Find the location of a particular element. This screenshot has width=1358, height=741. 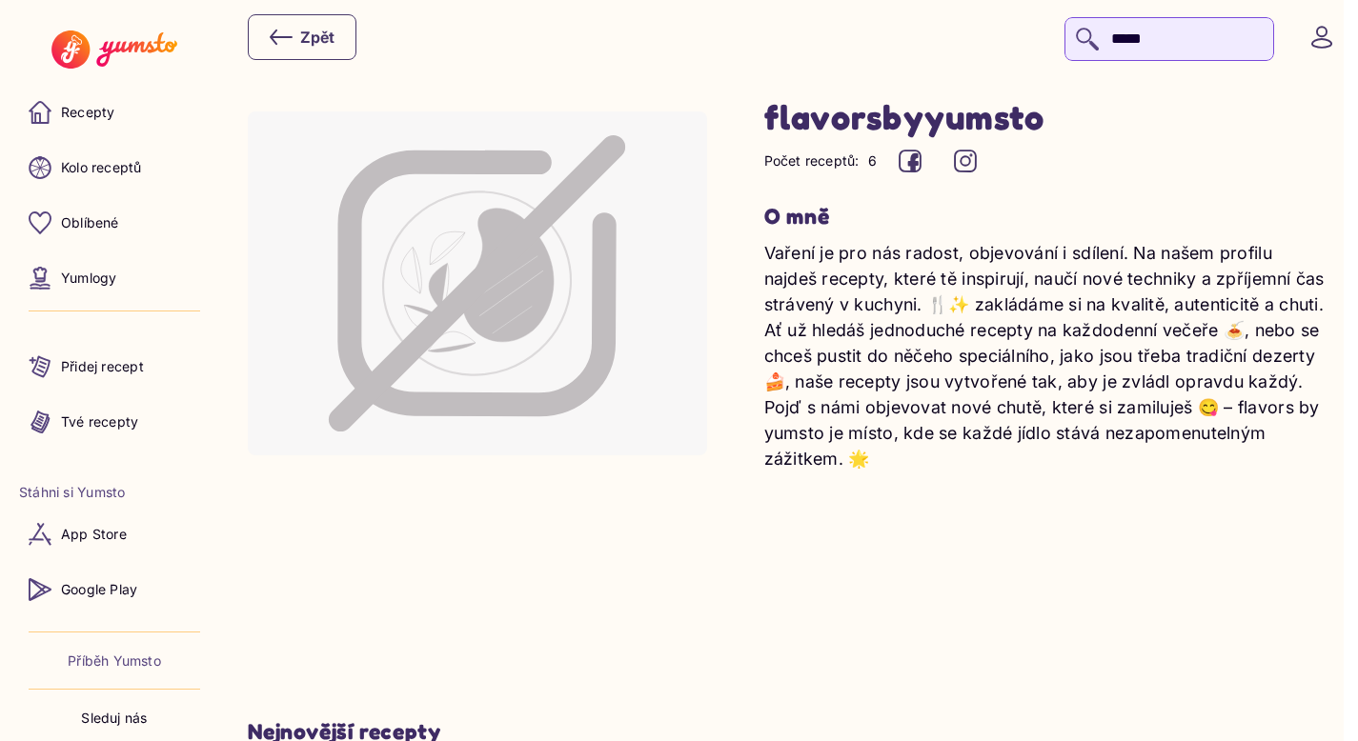

p: App Store is located at coordinates (93, 534).